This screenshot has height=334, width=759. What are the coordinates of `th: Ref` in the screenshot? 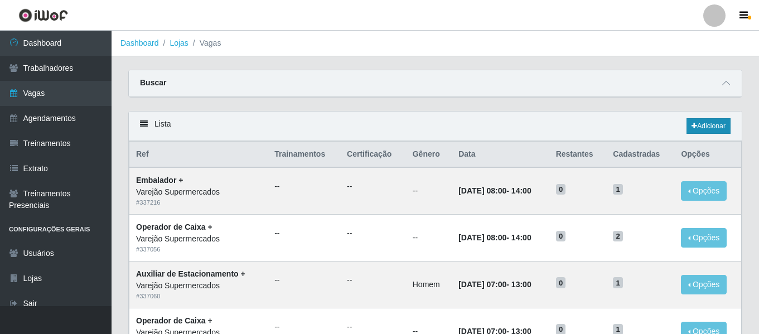 It's located at (198, 154).